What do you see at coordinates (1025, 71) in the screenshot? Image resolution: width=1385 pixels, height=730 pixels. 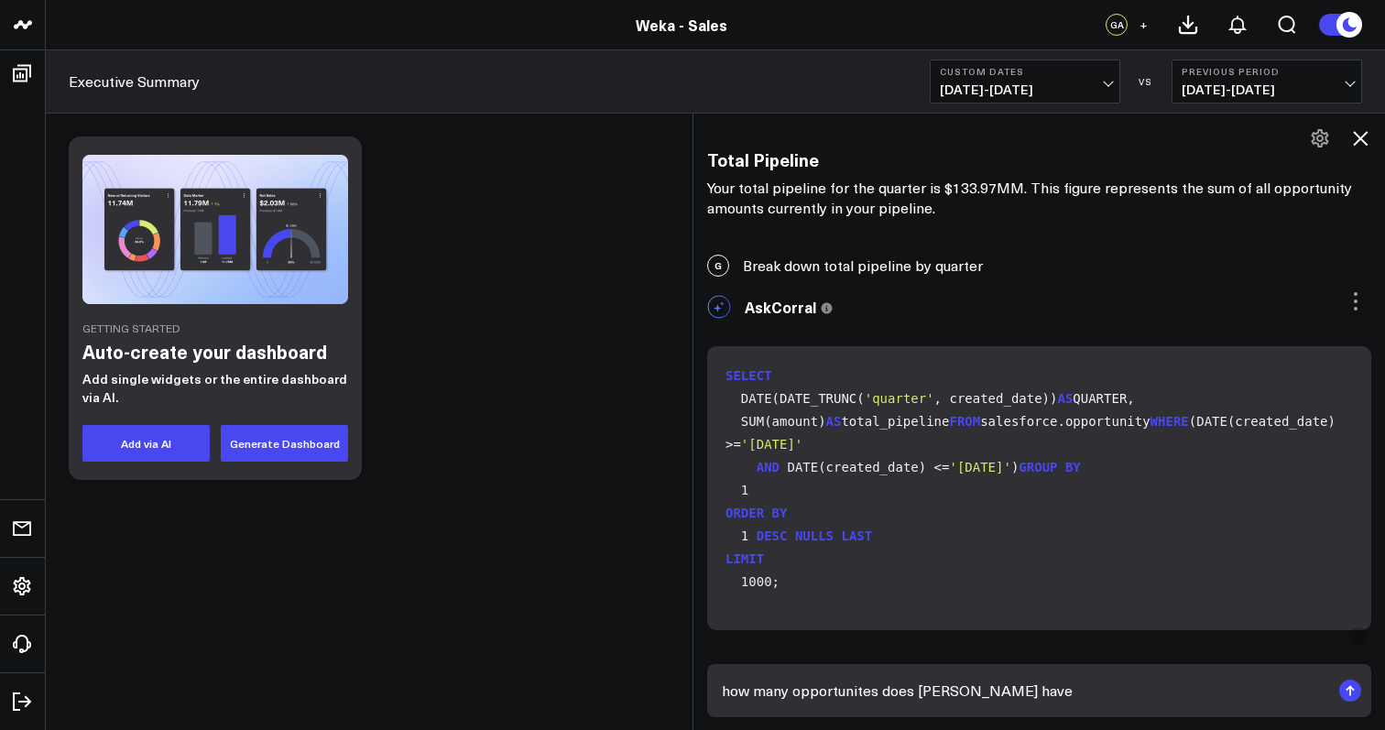 I see `b: Custom Dates` at bounding box center [1025, 71].